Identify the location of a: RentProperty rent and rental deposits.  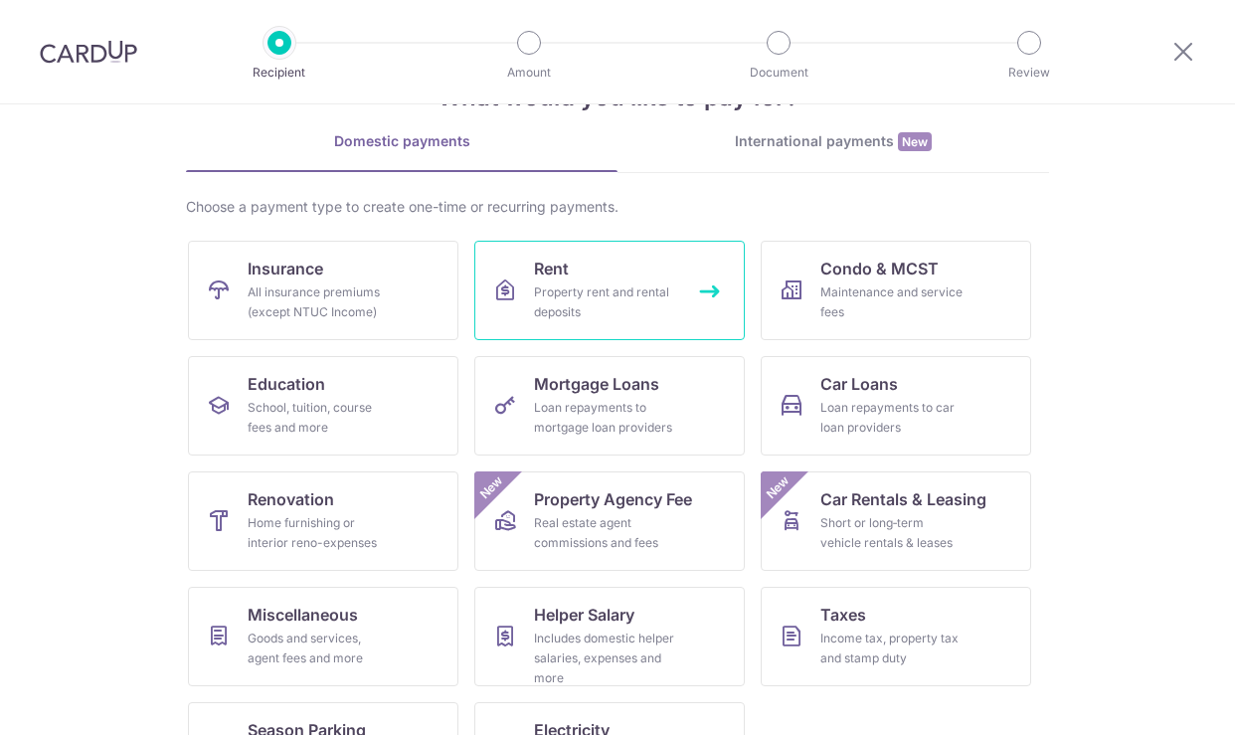
(609, 290).